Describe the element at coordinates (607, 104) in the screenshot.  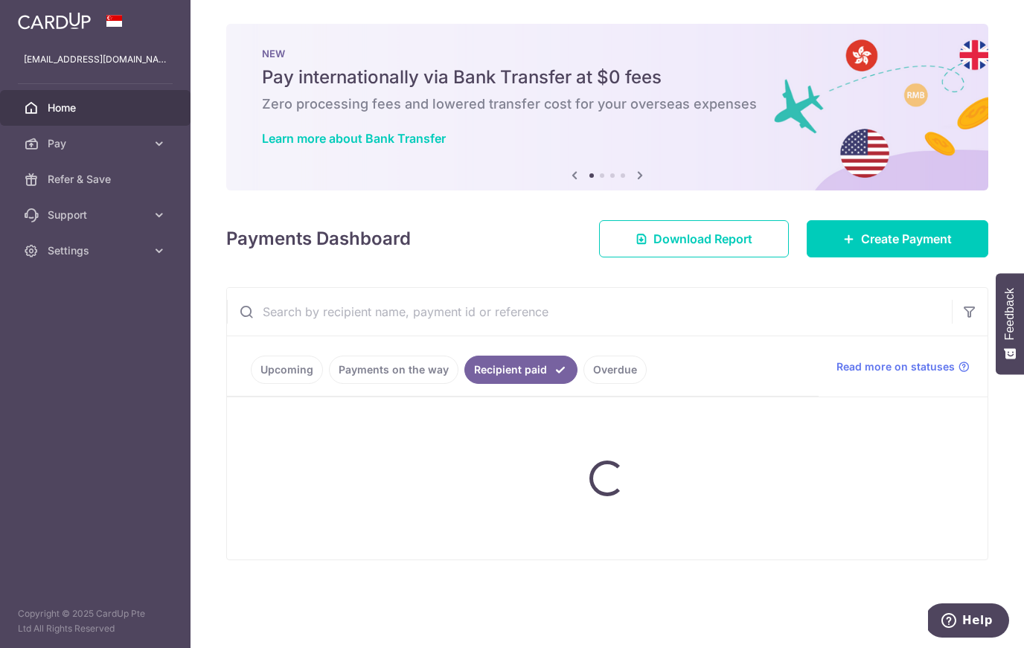
I see `h6: Zero processing fees and lowered transfer cost for your overseas expenses` at that location.